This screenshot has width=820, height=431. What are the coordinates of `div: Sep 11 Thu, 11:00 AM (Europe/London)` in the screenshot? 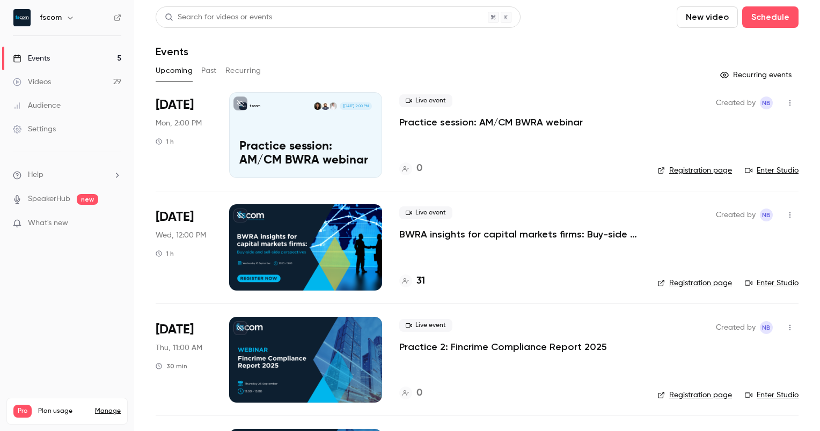 It's located at (183, 360).